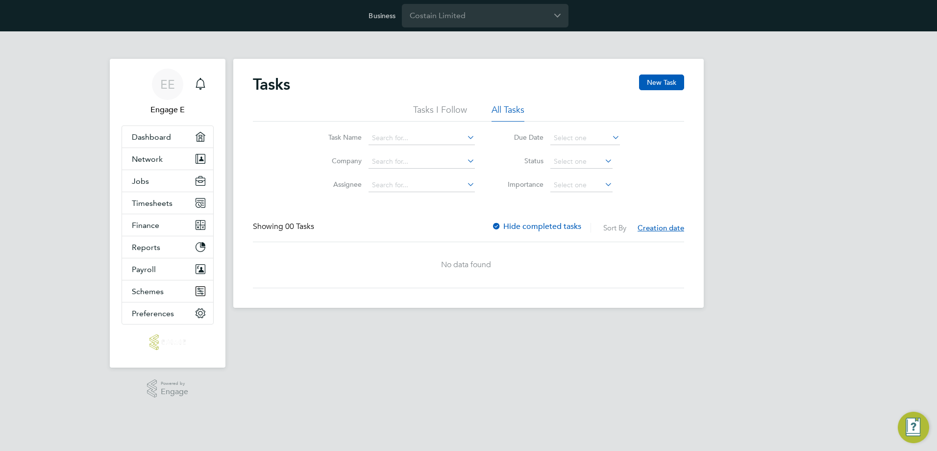 Image resolution: width=937 pixels, height=451 pixels. What do you see at coordinates (382, 16) in the screenshot?
I see `label: Business` at bounding box center [382, 16].